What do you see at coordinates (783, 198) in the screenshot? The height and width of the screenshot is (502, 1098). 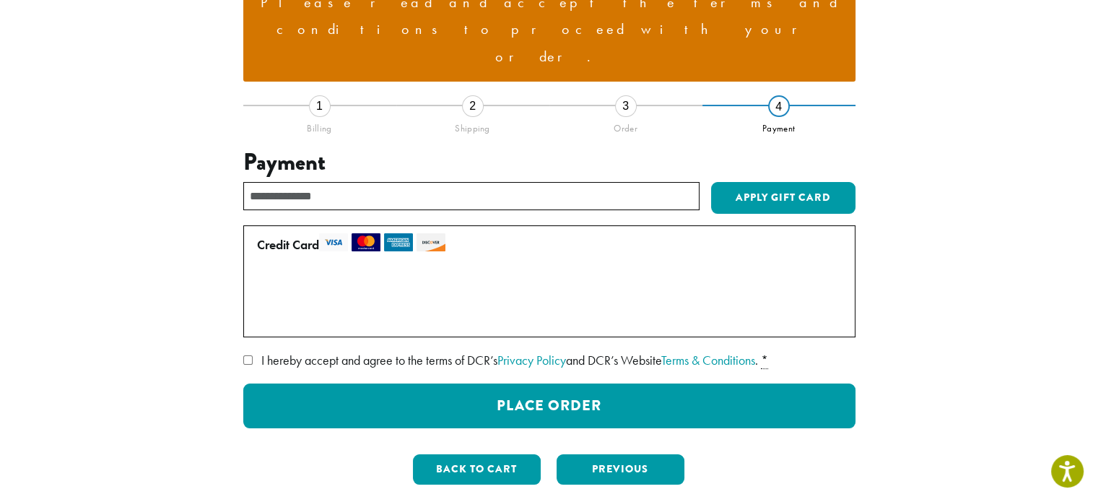 I see `button: Apply Gift Card` at bounding box center [783, 198].